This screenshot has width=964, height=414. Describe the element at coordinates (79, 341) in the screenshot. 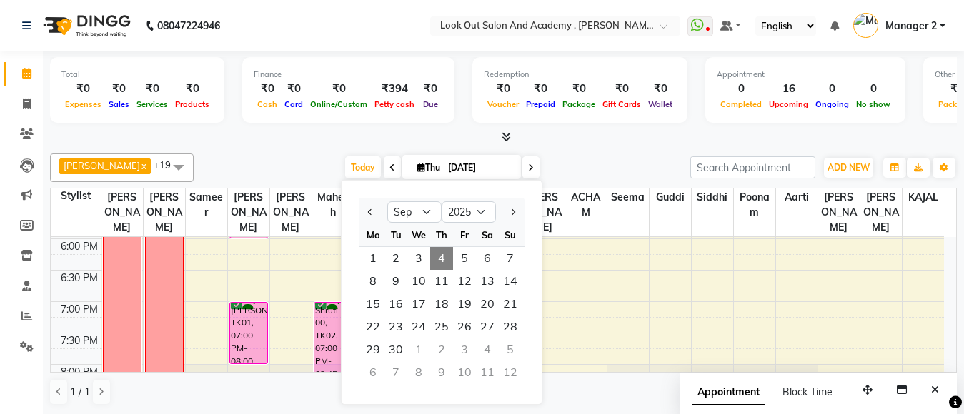

I see `div: 7:30 PM` at that location.